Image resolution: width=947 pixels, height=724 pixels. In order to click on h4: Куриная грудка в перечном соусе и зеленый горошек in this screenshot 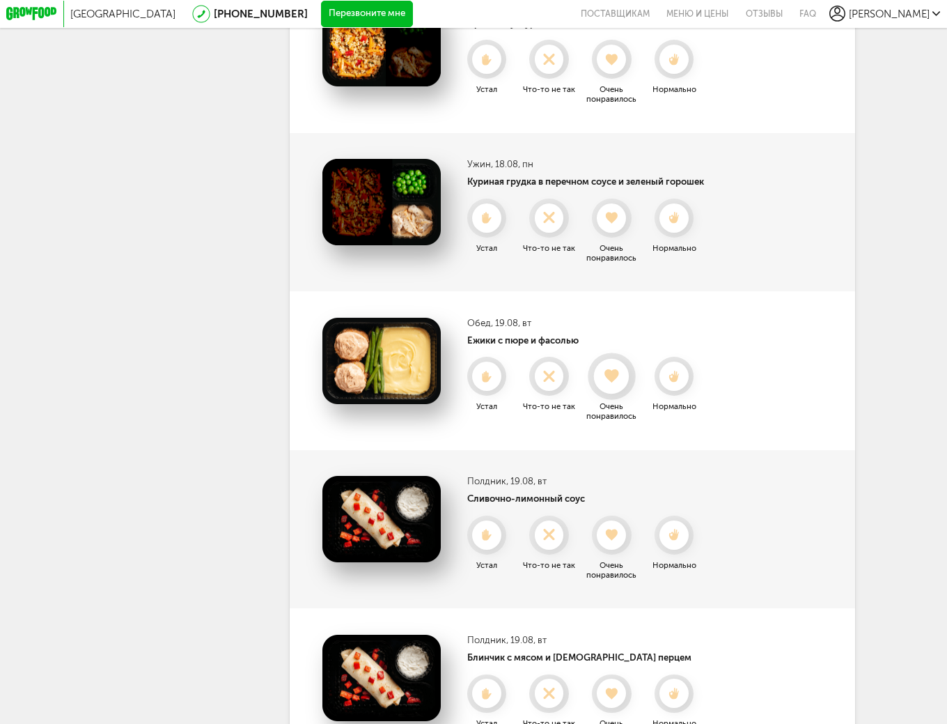, I will do `click(586, 181)`.